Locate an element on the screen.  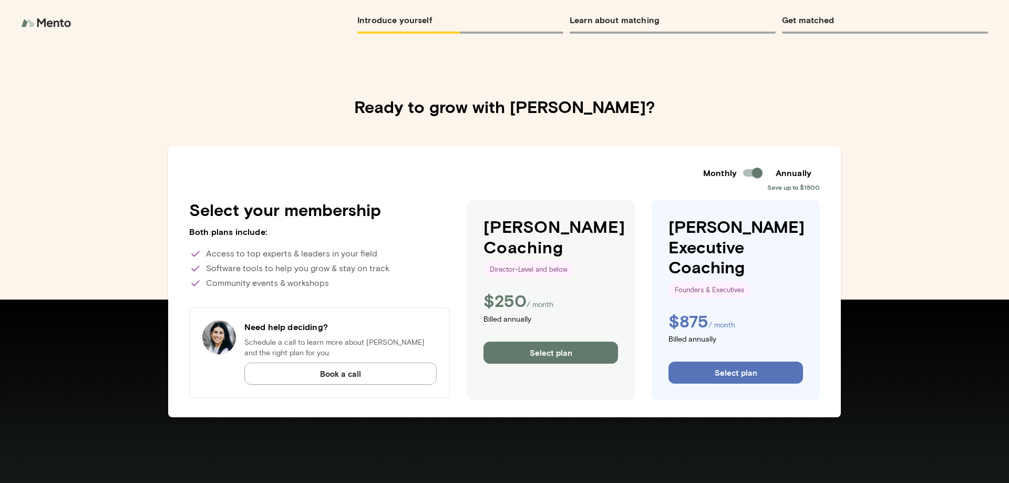
h6: Annually is located at coordinates (794, 173).